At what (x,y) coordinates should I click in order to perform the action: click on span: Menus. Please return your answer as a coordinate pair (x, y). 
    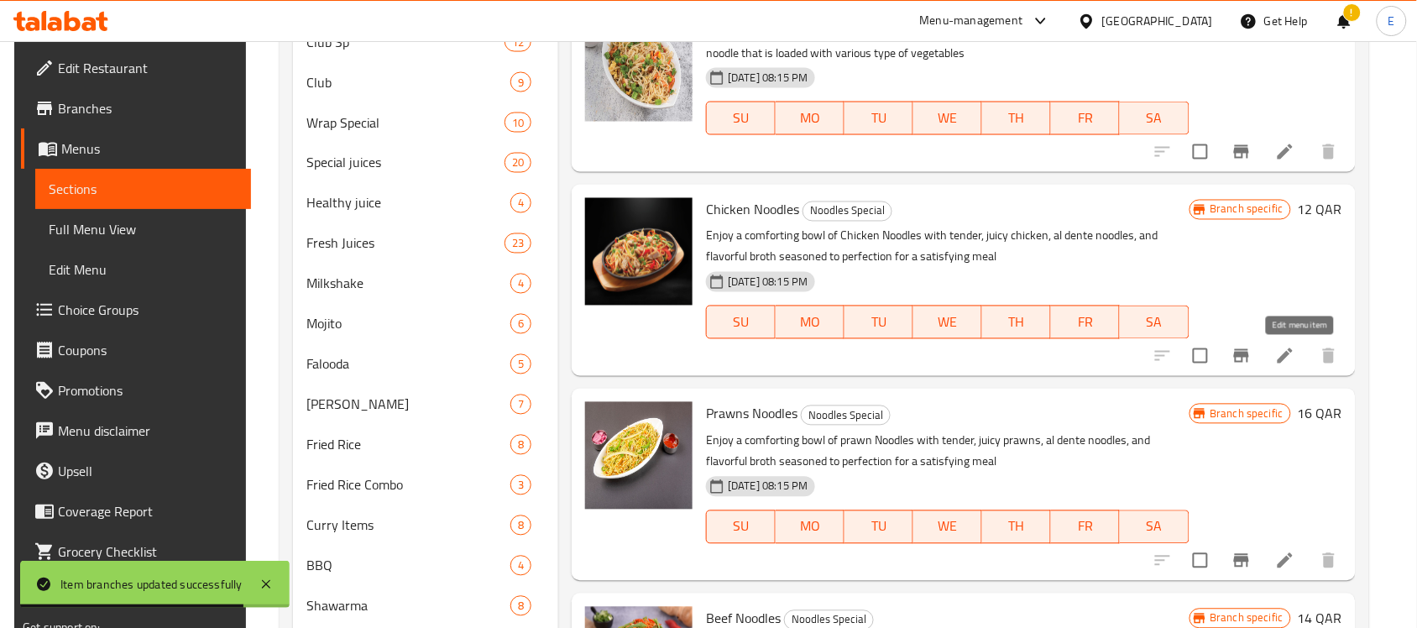
    Looking at the image, I should click on (149, 149).